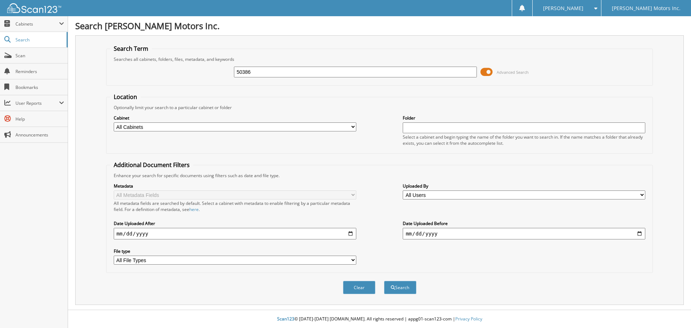 The image size is (691, 328). What do you see at coordinates (152, 165) in the screenshot?
I see `legend: Additional Document Filters` at bounding box center [152, 165].